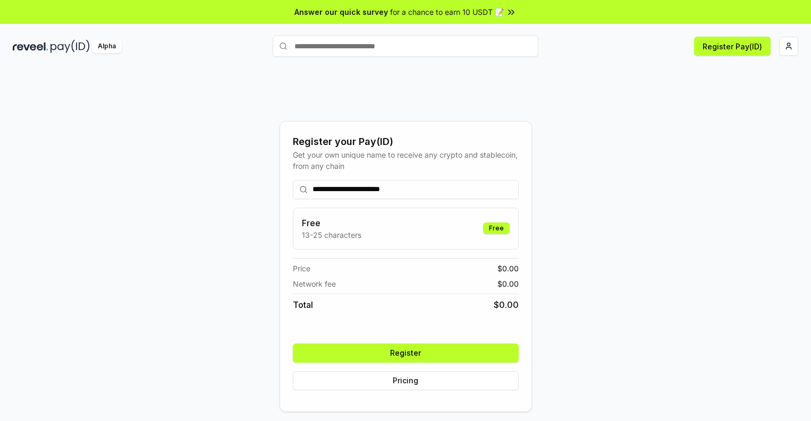  Describe the element at coordinates (405, 353) in the screenshot. I see `button: Register` at that location.